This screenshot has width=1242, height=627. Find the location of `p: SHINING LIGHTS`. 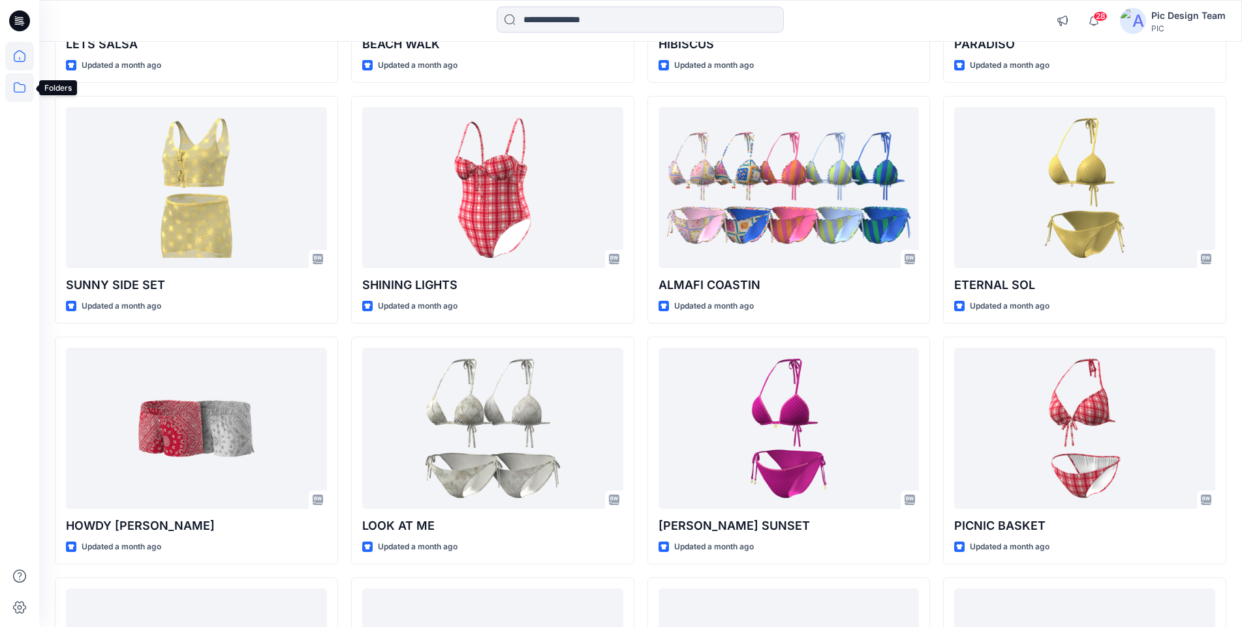

p: SHINING LIGHTS is located at coordinates (493, 285).